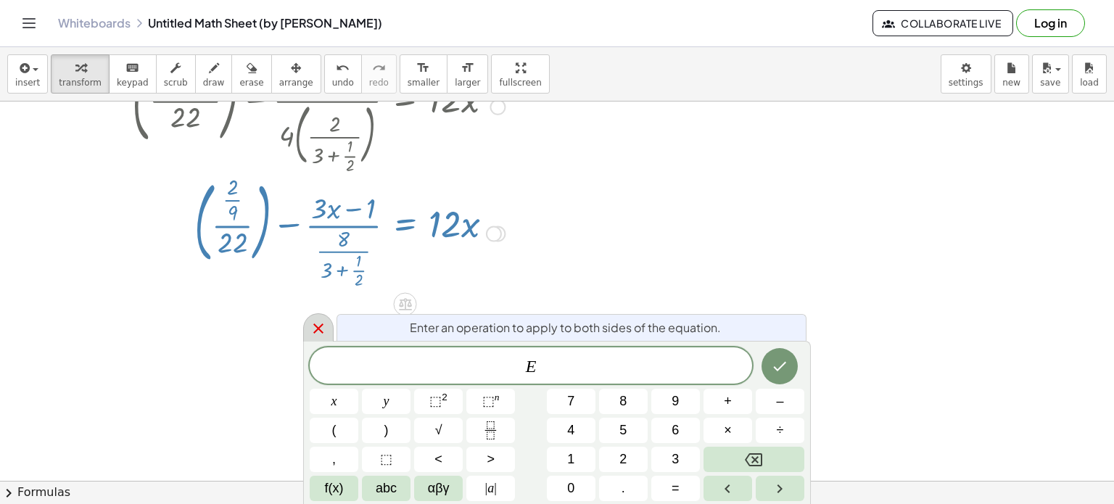  Describe the element at coordinates (386, 401) in the screenshot. I see `button: y` at that location.